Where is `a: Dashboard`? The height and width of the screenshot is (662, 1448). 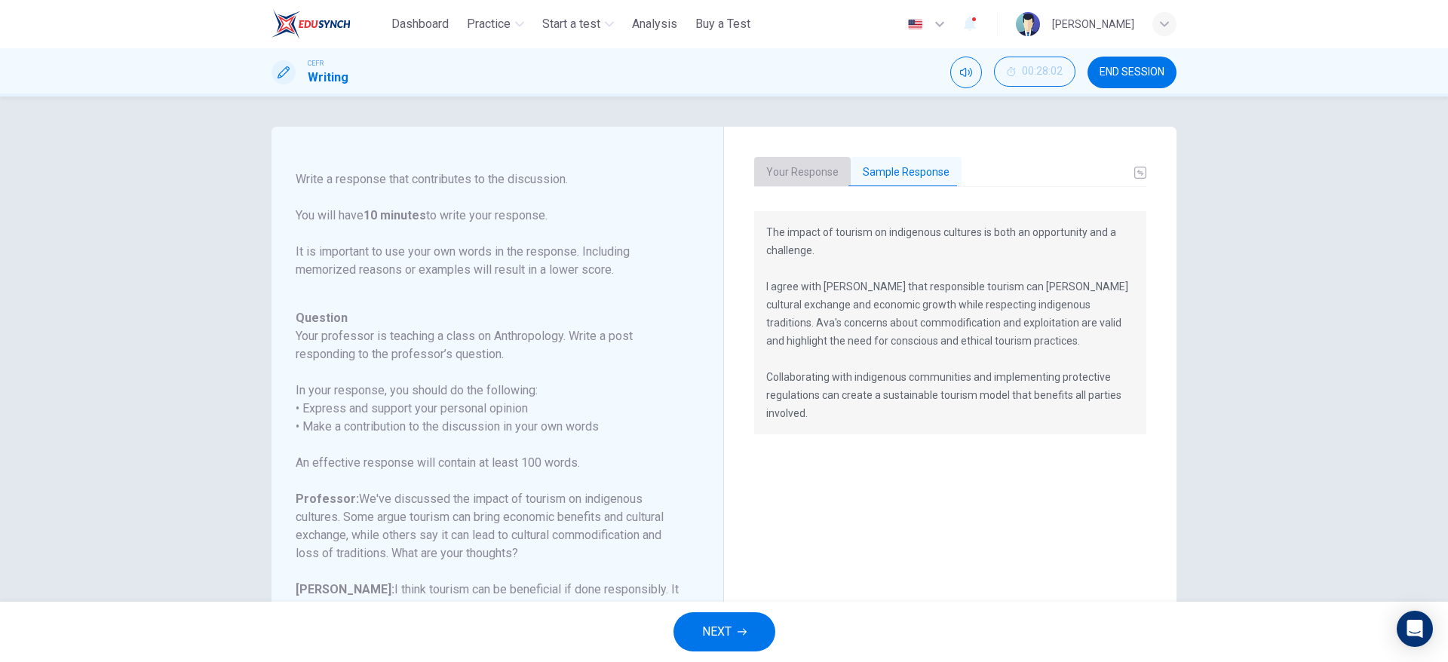 a: Dashboard is located at coordinates (420, 24).